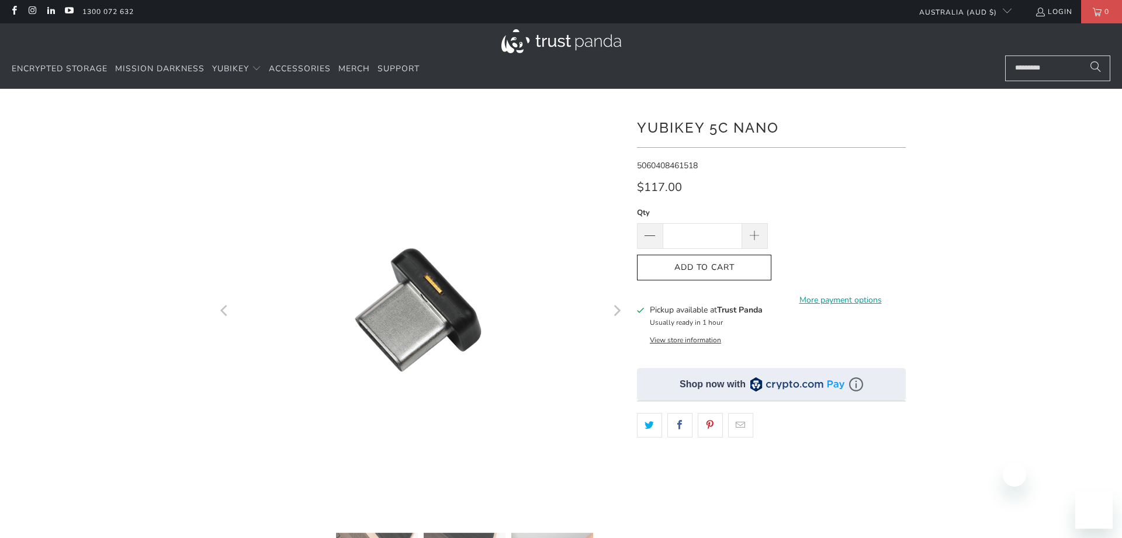 This screenshot has height=538, width=1122. I want to click on nav: Translation missing: en.navigation.header.main_nav, so click(216, 69).